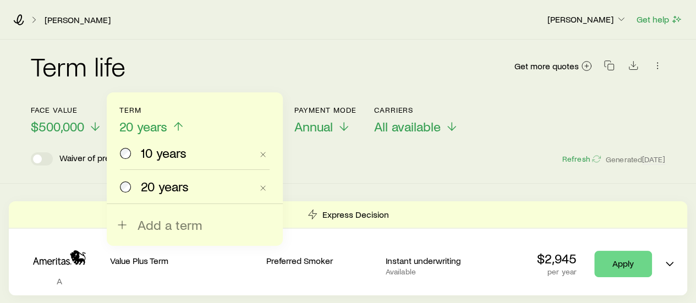  What do you see at coordinates (581, 159) in the screenshot?
I see `button: Refresh` at bounding box center [581, 159].